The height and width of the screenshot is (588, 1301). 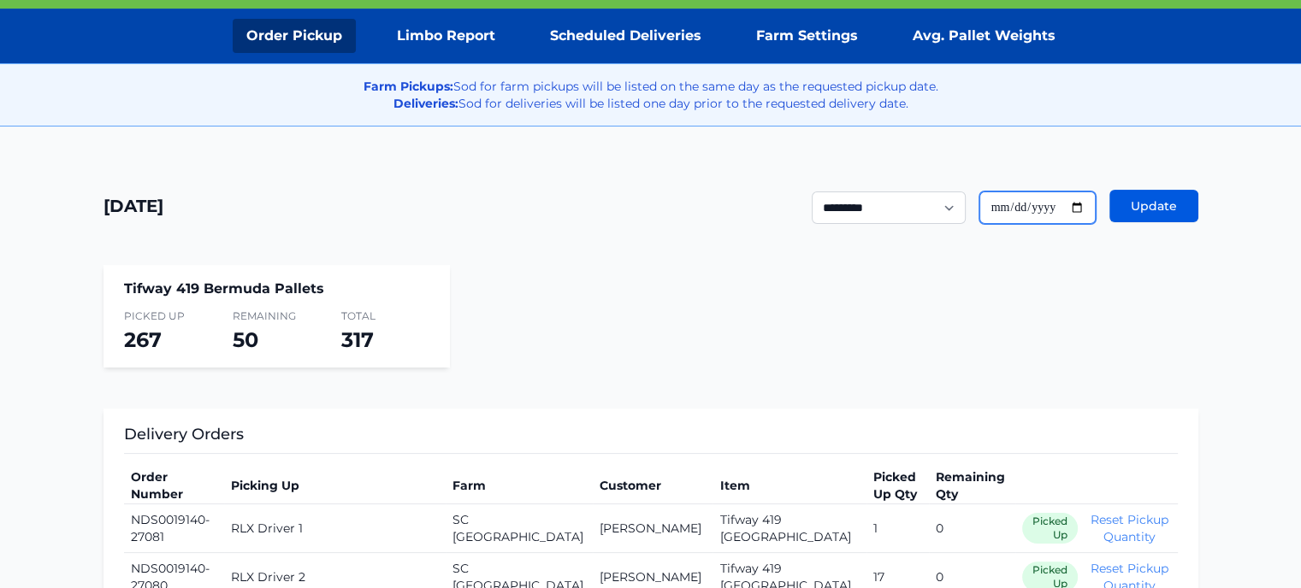 I want to click on a: Limbo Report, so click(x=446, y=36).